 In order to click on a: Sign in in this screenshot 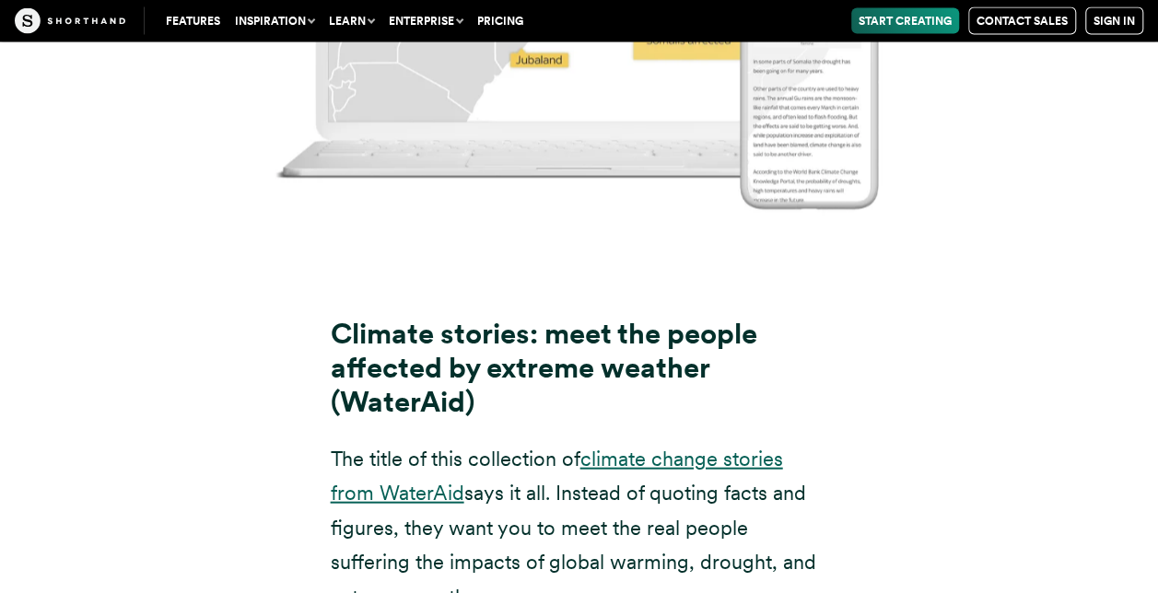, I will do `click(1114, 21)`.